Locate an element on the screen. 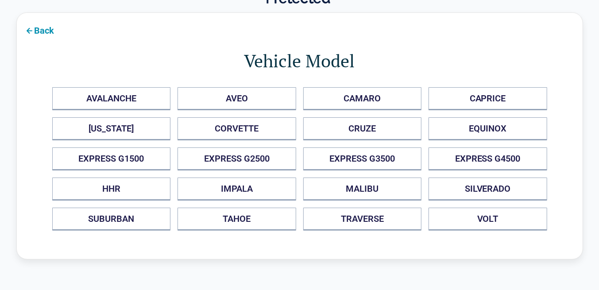 The height and width of the screenshot is (290, 599). button: CAPRICE is located at coordinates (488, 99).